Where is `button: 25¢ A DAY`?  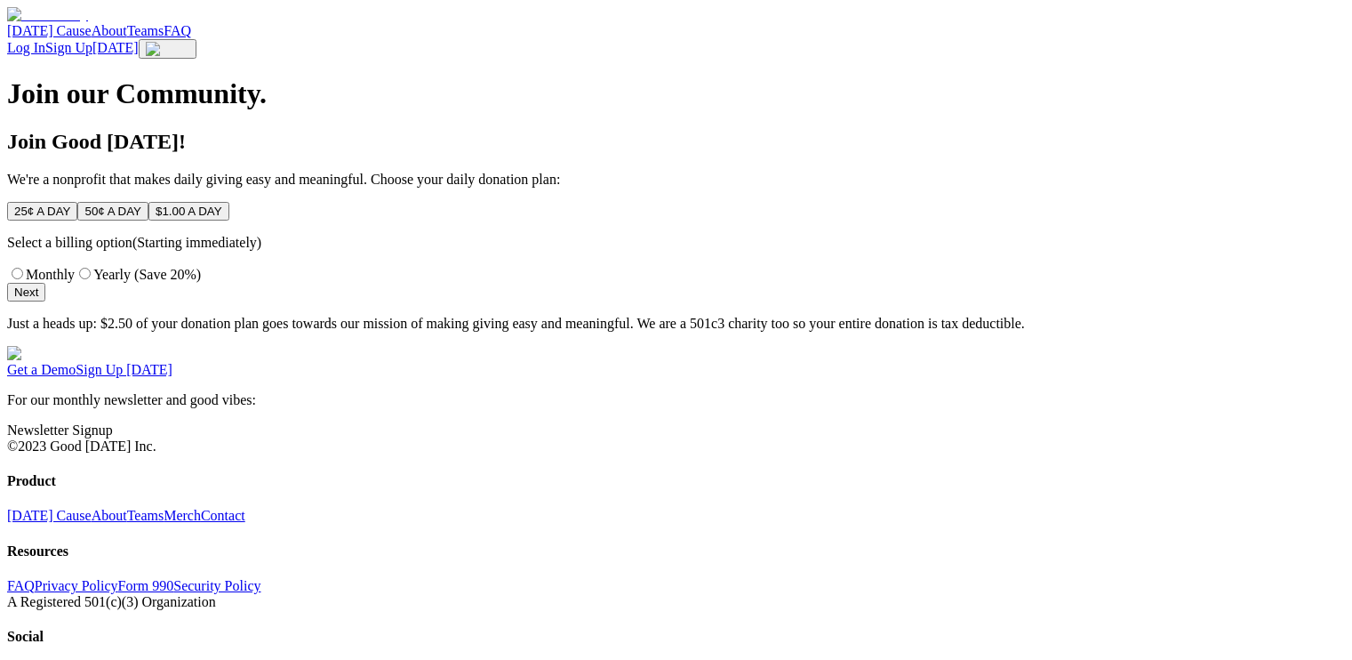 button: 25¢ A DAY is located at coordinates (42, 211).